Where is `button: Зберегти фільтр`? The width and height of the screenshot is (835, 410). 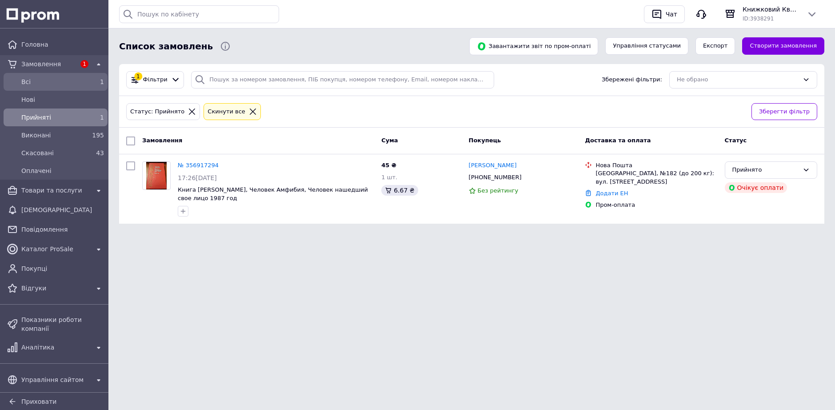 button: Зберегти фільтр is located at coordinates (785, 112).